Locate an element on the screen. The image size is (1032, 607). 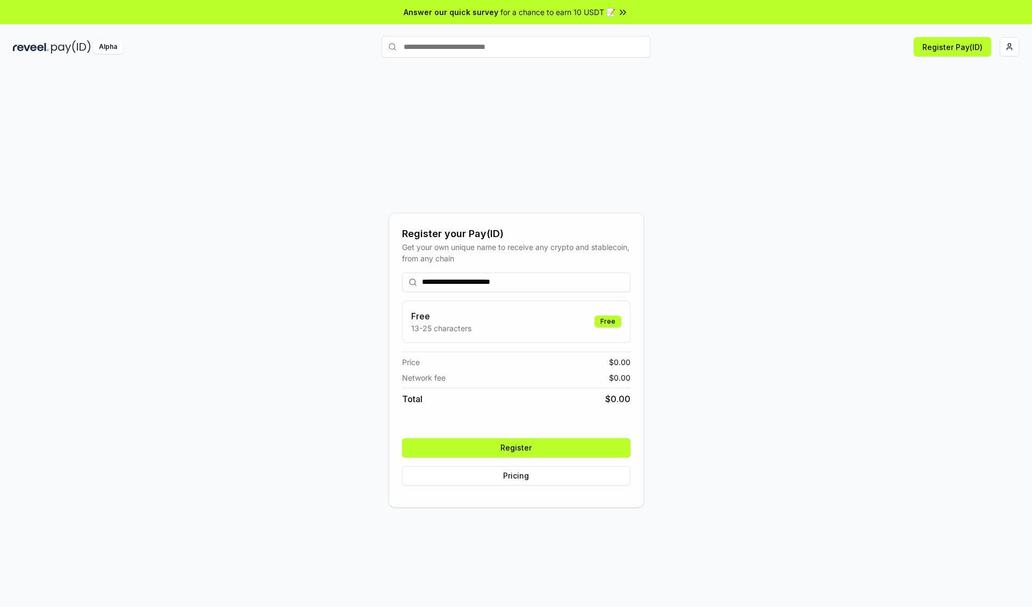
span: Price is located at coordinates (411, 362).